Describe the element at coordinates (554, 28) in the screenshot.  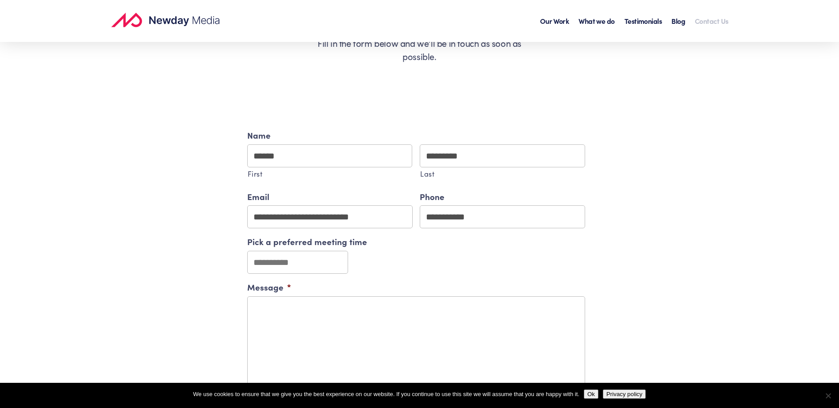
I see `a: Our Work` at that location.